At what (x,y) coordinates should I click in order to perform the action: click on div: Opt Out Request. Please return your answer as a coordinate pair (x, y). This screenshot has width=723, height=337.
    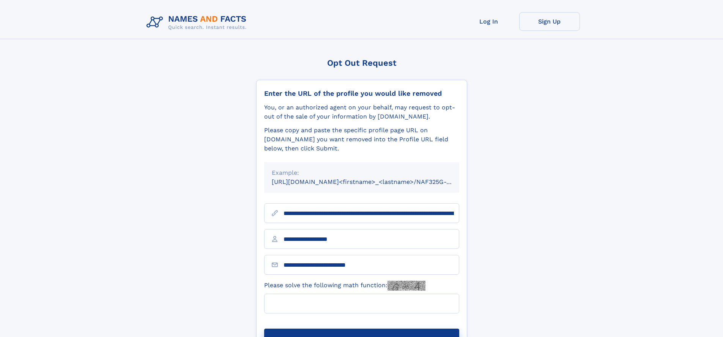
    Looking at the image, I should click on (362, 63).